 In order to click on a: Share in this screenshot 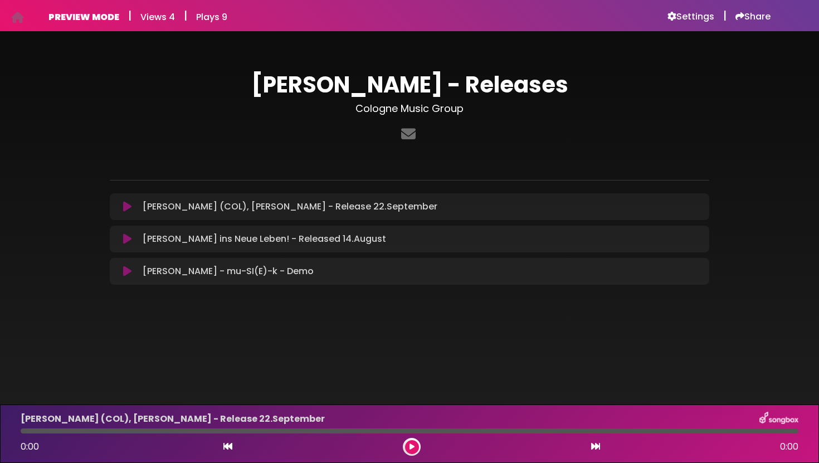, I will do `click(752, 17)`.